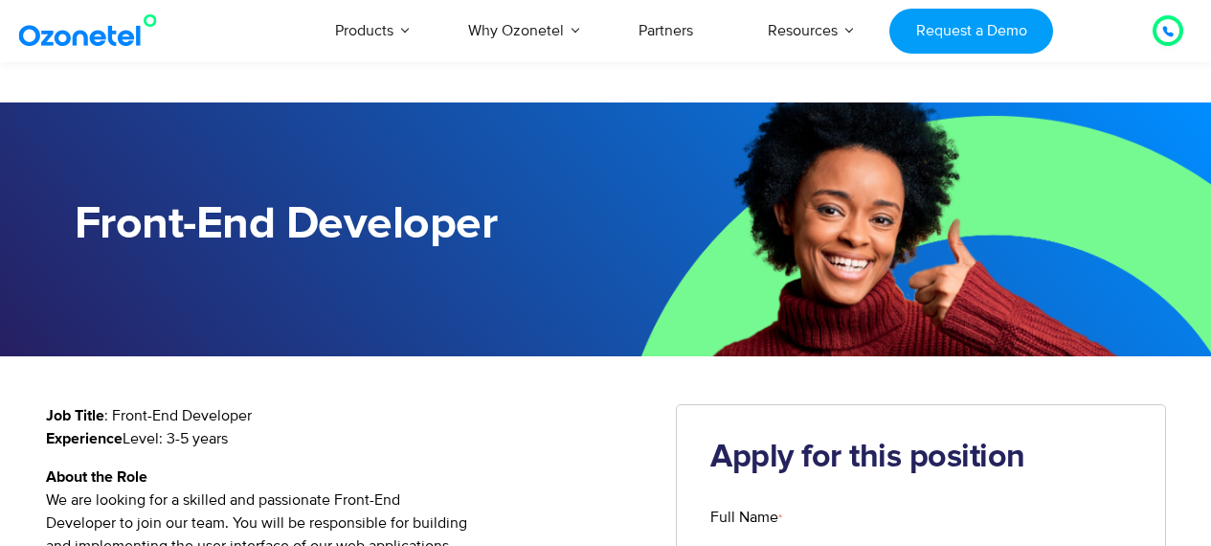 The height and width of the screenshot is (546, 1211). What do you see at coordinates (97, 477) in the screenshot?
I see `strong: About the Role` at bounding box center [97, 477].